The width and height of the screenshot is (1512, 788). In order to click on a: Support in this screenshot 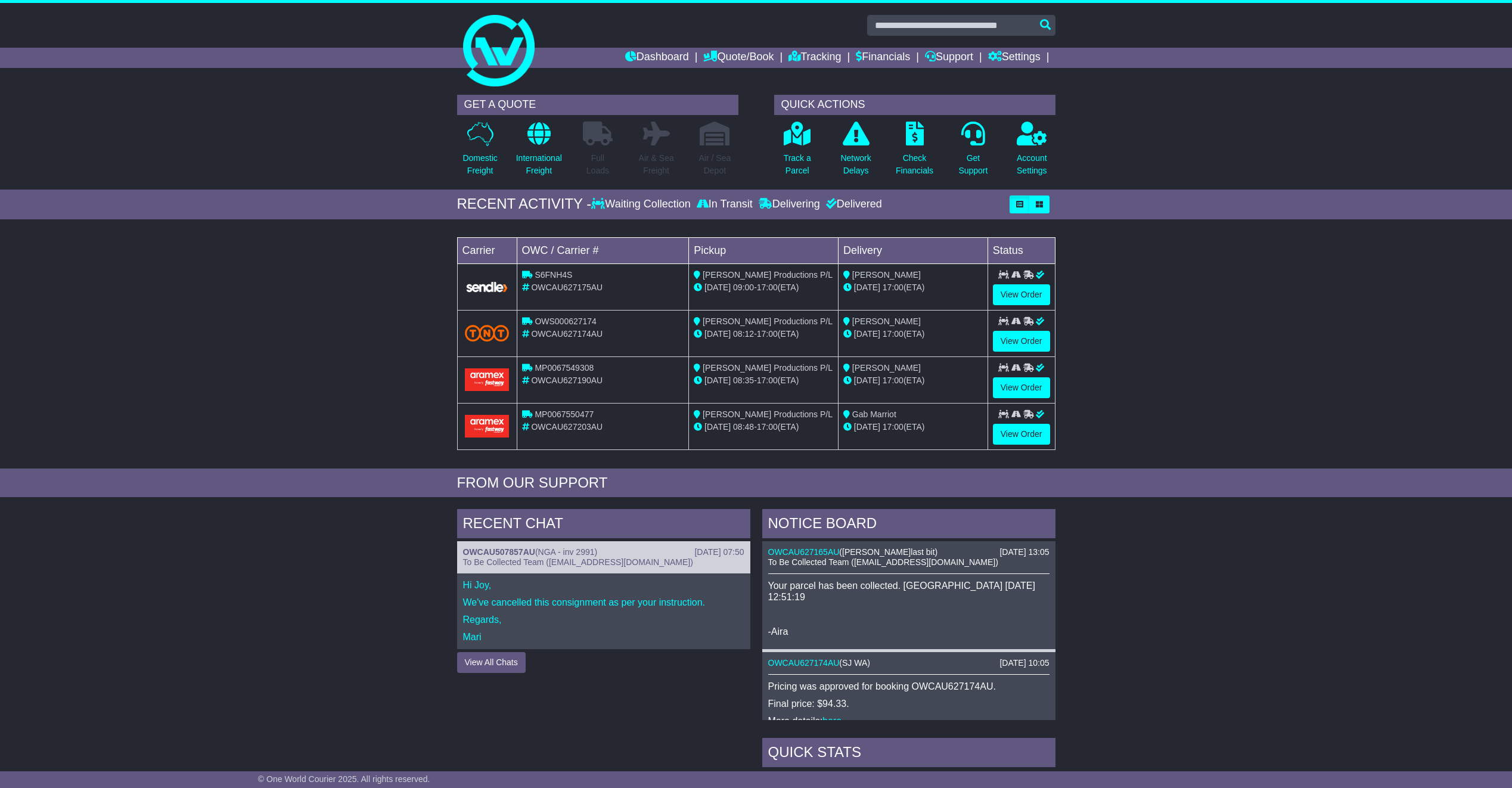, I will do `click(948, 57)`.